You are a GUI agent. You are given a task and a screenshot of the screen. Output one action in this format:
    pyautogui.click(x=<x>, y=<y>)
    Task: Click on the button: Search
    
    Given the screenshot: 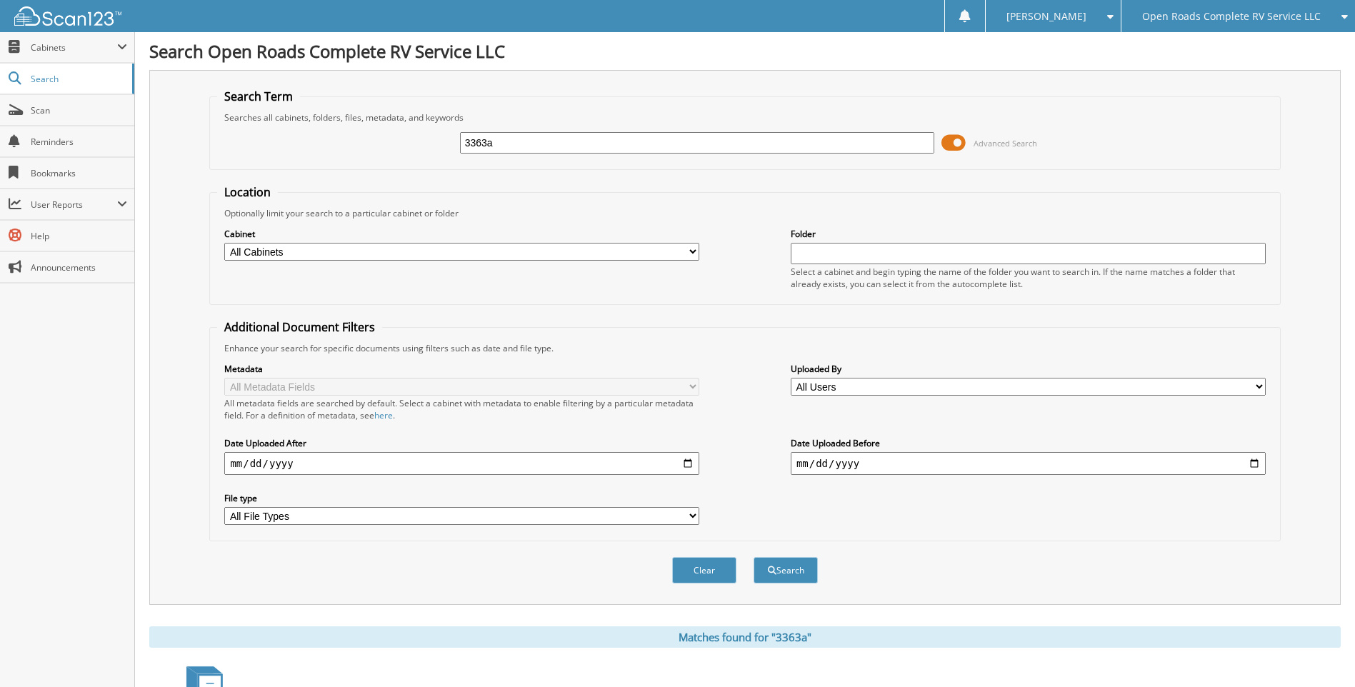 What is the action you would take?
    pyautogui.click(x=786, y=570)
    